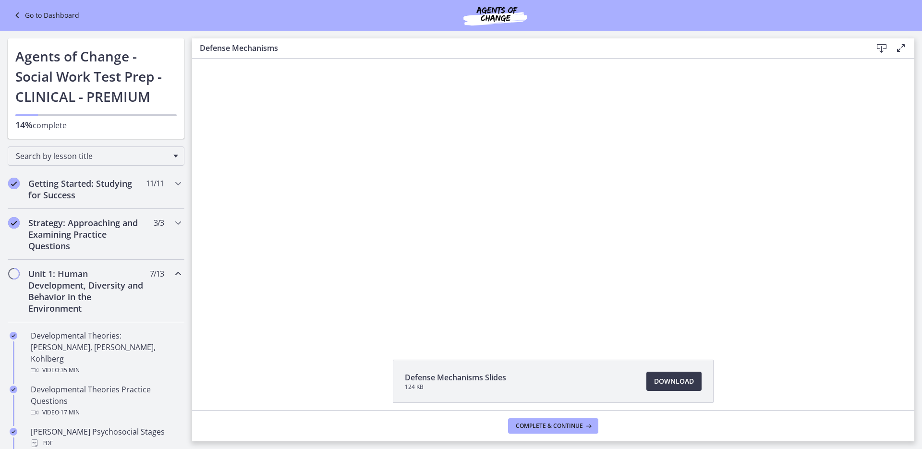 The height and width of the screenshot is (449, 922). I want to click on a: Download, so click(674, 381).